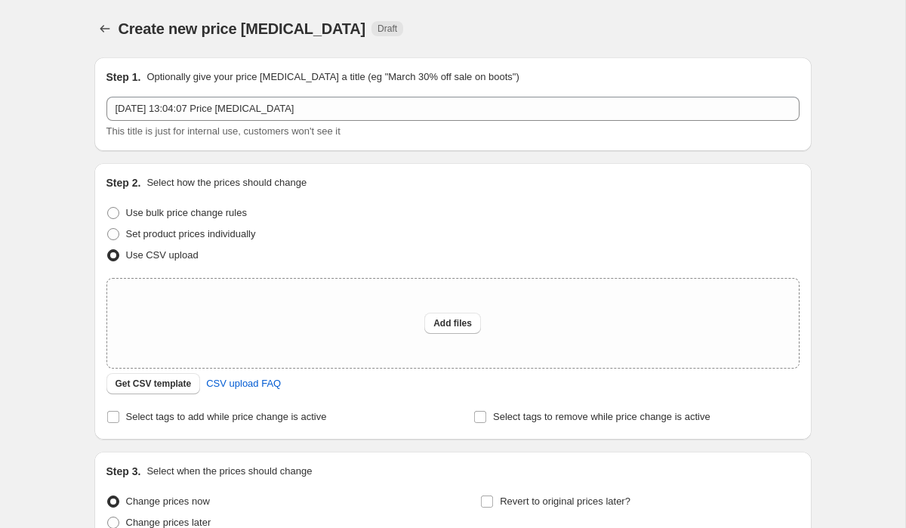 This screenshot has height=528, width=906. Describe the element at coordinates (124, 77) in the screenshot. I see `h2: Step 1.` at that location.